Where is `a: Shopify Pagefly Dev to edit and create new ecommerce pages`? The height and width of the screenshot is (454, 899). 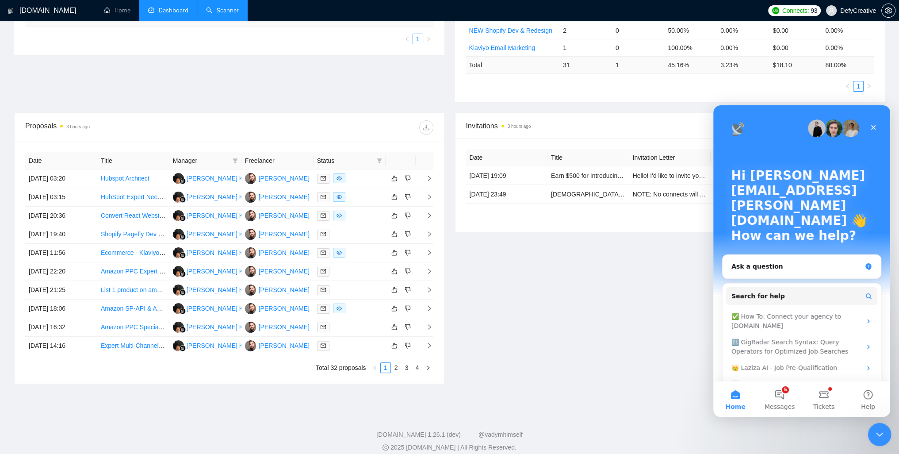 a: Shopify Pagefly Dev to edit and create new ecommerce pages is located at coordinates (186, 234).